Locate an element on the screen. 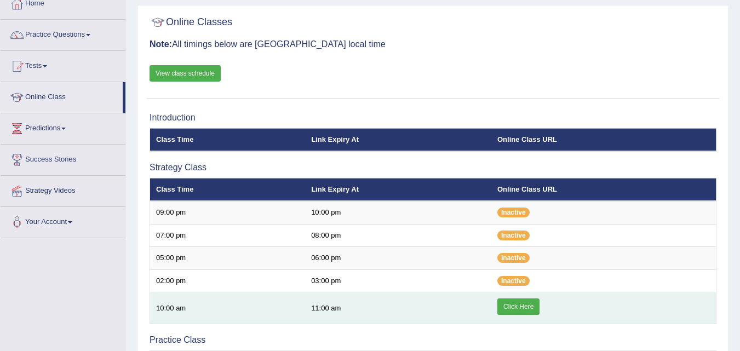  b: Note: is located at coordinates (160, 44).